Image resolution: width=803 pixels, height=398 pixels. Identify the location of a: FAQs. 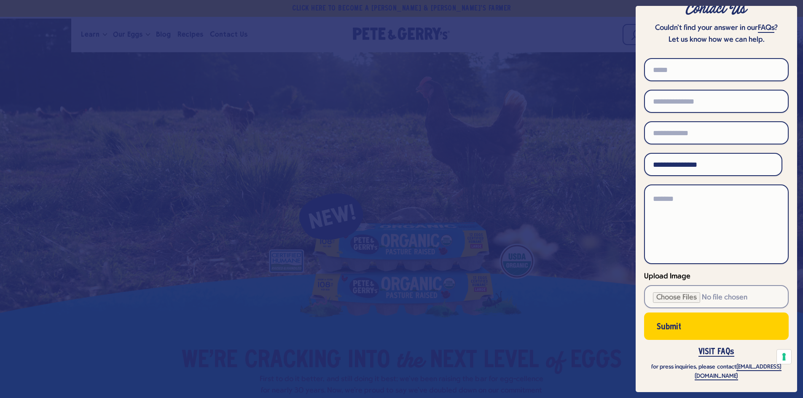
(766, 28).